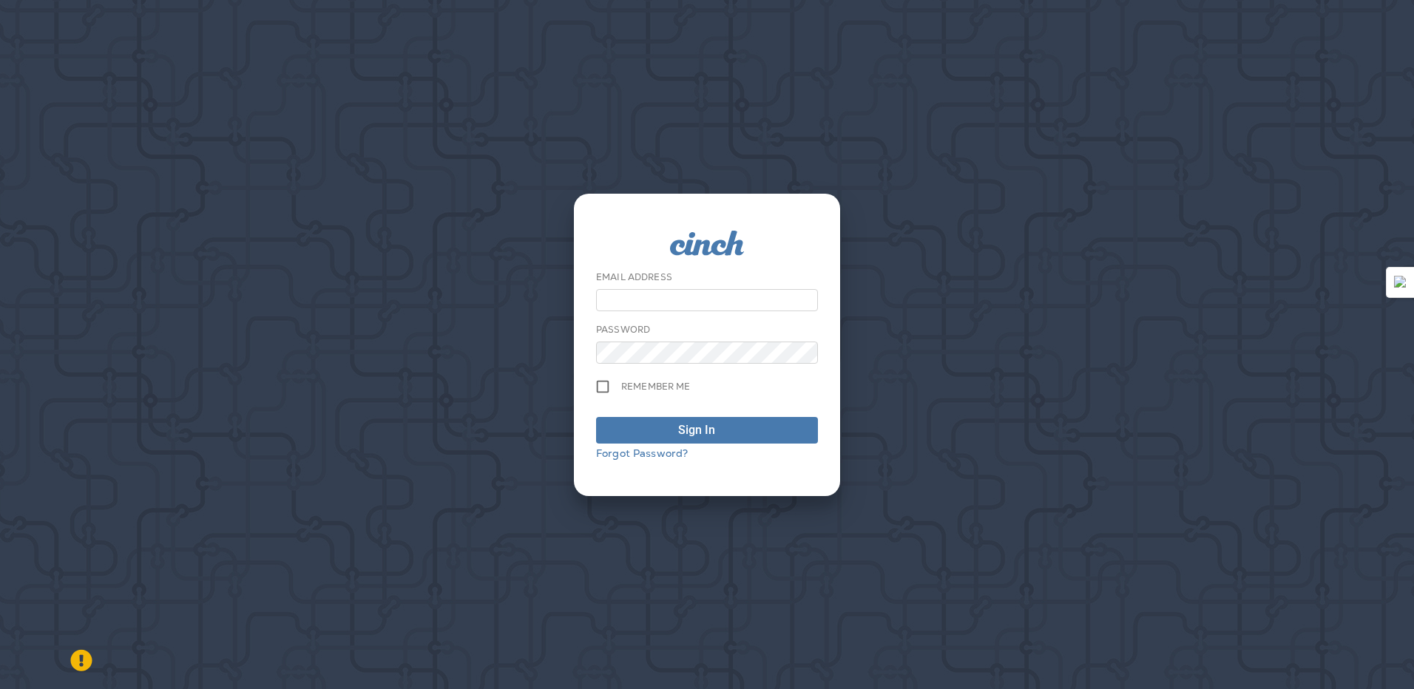 This screenshot has width=1414, height=689. Describe the element at coordinates (623, 330) in the screenshot. I see `label: Password` at that location.